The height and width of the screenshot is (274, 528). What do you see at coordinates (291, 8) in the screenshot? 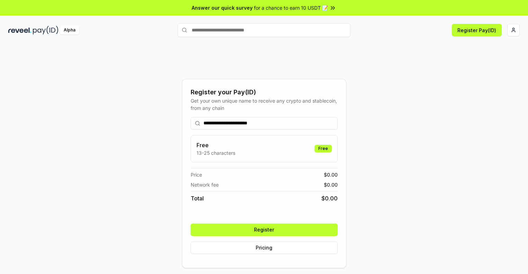
I see `span: for a chance to earn 10 USDT 📝` at bounding box center [291, 8].